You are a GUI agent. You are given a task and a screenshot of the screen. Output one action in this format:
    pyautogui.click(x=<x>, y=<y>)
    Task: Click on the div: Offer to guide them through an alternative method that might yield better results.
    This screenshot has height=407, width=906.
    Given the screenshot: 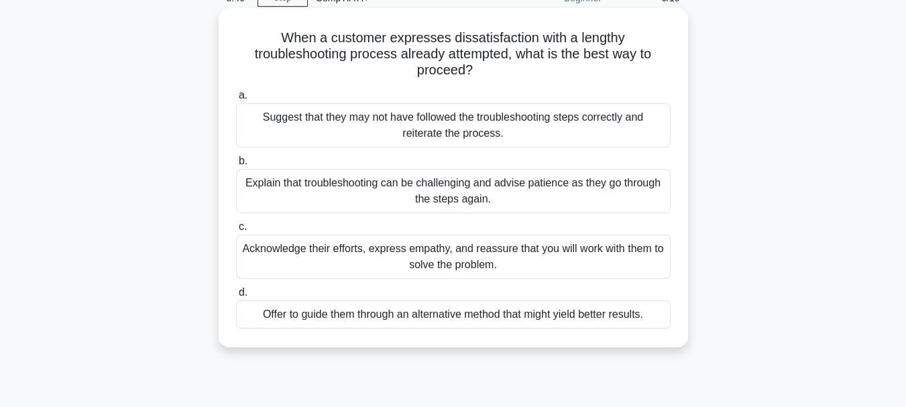 What is the action you would take?
    pyautogui.click(x=454, y=315)
    